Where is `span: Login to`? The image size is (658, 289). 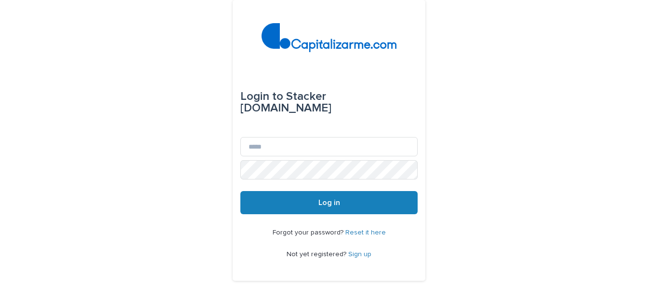
span: Login to is located at coordinates (262, 96).